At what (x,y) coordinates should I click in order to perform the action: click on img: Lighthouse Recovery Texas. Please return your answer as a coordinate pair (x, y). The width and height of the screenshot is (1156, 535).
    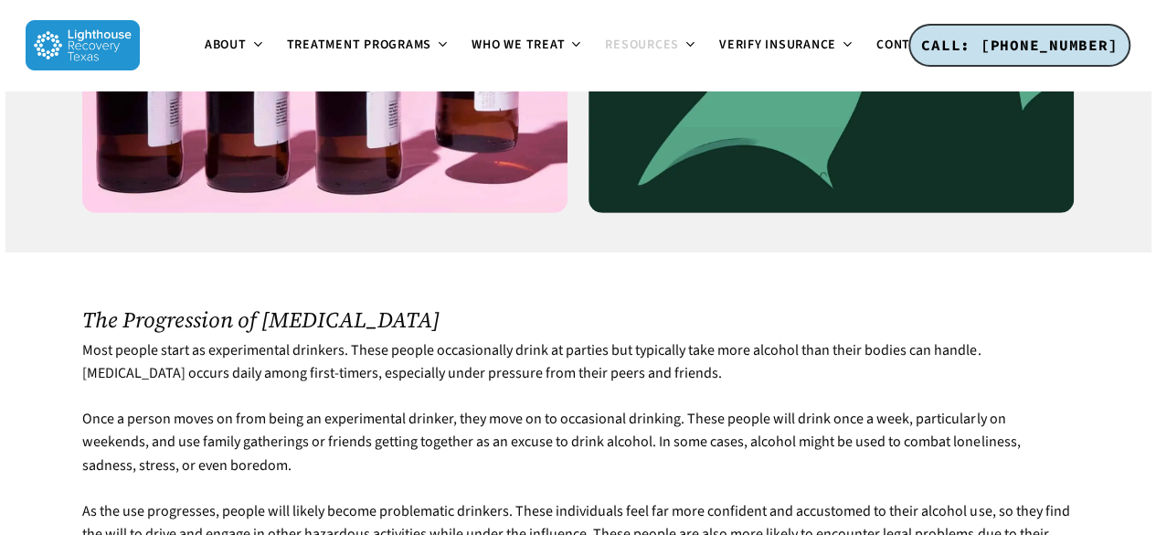
    Looking at the image, I should click on (82, 45).